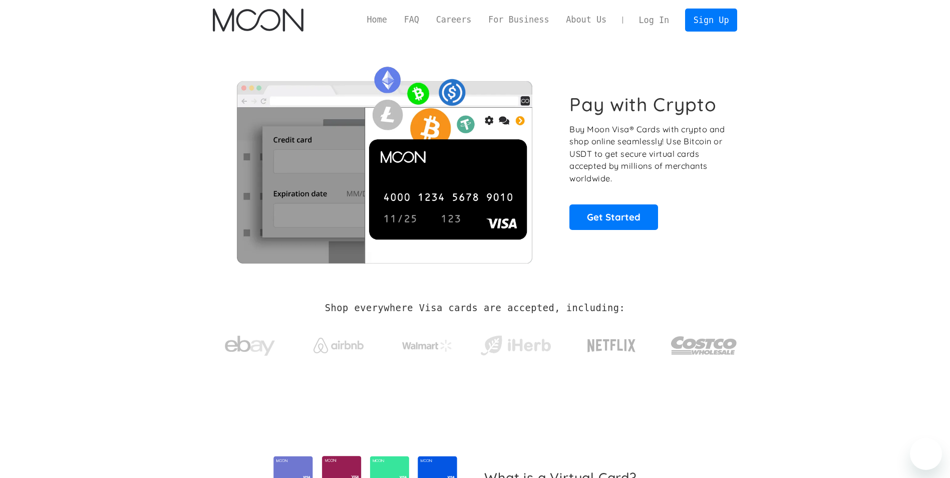 The image size is (950, 478). Describe the element at coordinates (518, 20) in the screenshot. I see `a: For Business` at that location.